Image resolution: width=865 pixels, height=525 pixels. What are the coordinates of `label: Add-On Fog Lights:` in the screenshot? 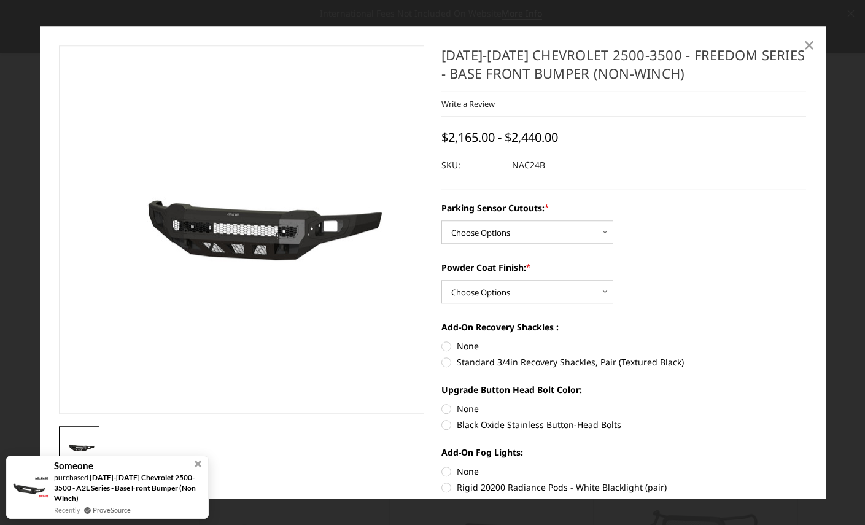 It's located at (624, 452).